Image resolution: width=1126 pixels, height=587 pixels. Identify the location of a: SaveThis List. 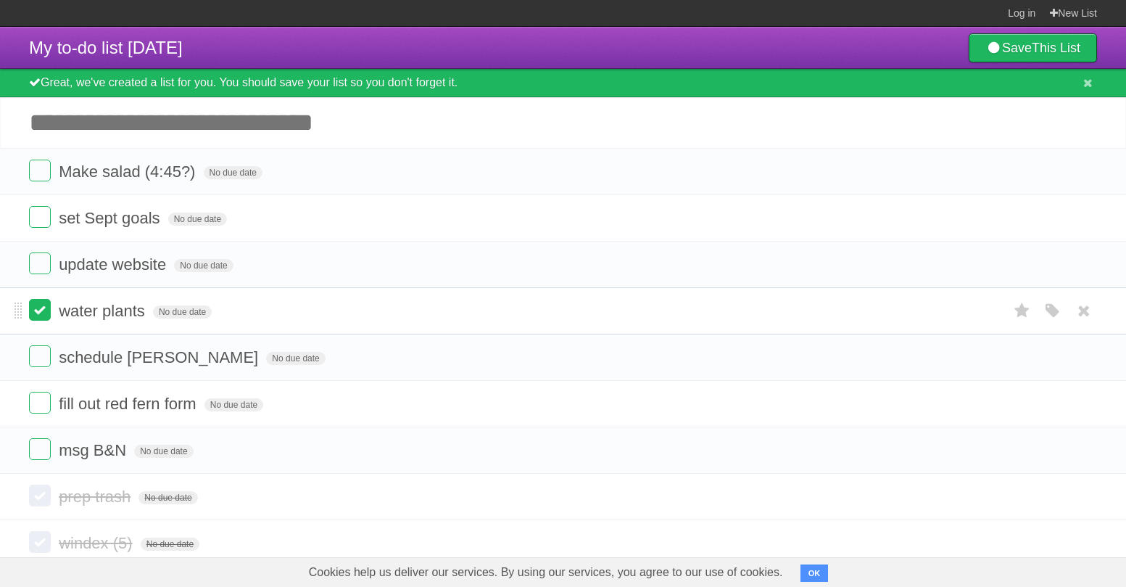
(1032, 48).